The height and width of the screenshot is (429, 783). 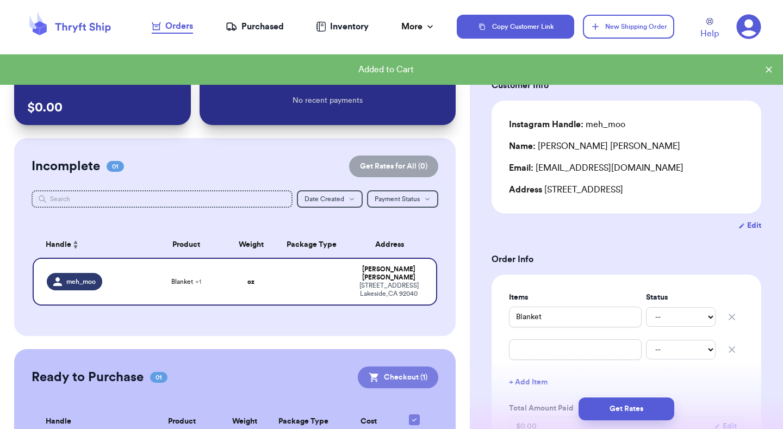 I want to click on a: Inventory, so click(x=342, y=27).